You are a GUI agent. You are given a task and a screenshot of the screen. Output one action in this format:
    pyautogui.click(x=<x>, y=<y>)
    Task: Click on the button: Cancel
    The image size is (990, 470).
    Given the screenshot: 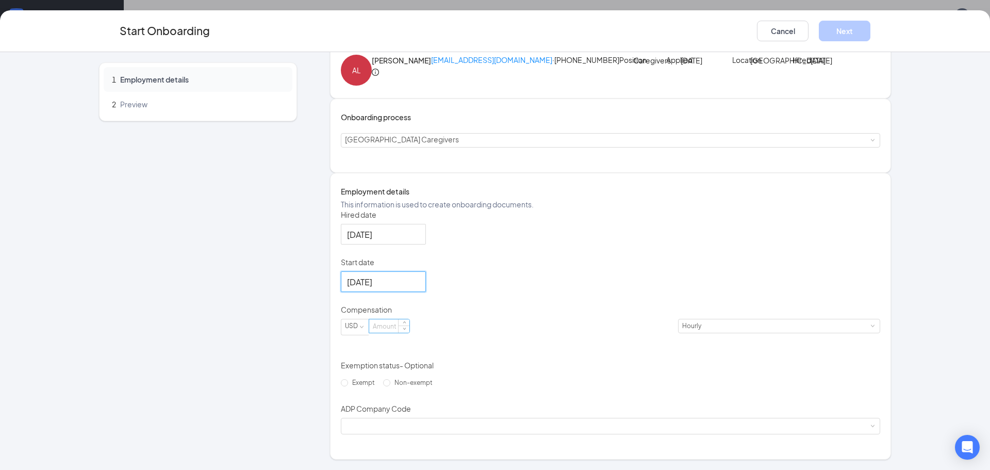 What is the action you would take?
    pyautogui.click(x=783, y=31)
    